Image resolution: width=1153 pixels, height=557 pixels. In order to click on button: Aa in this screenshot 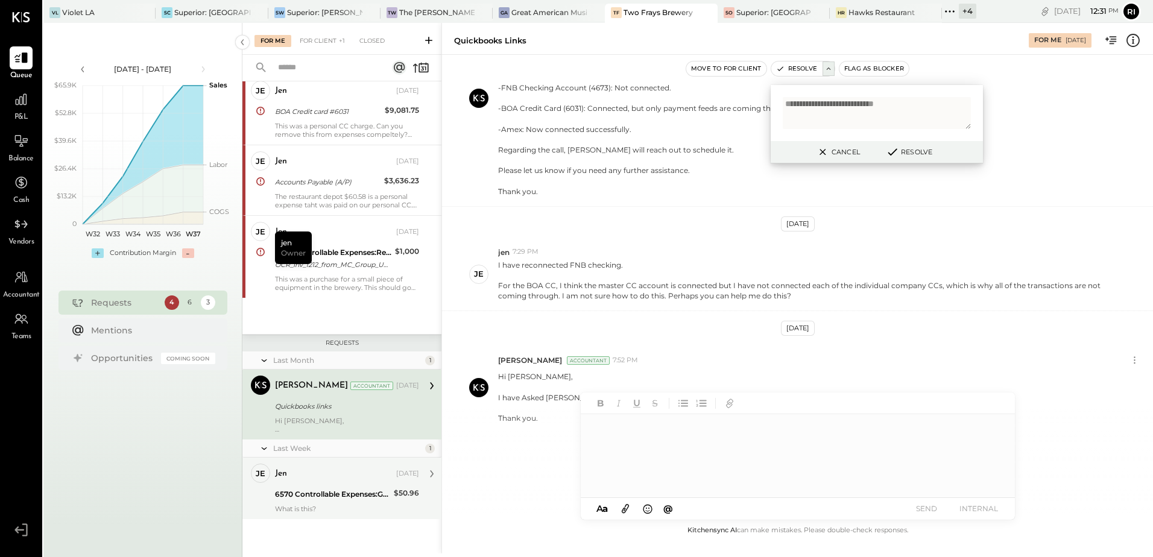, I will do `click(603, 509)`.